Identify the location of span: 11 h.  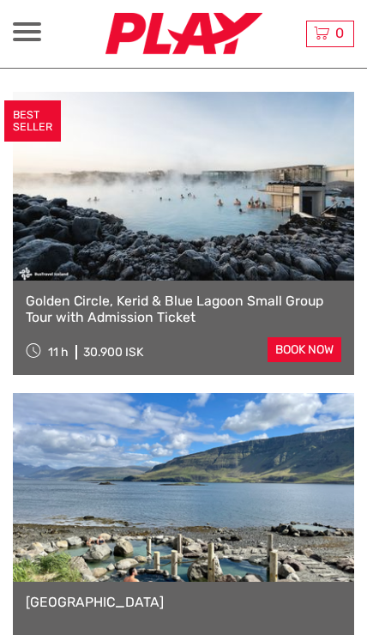
(58, 352).